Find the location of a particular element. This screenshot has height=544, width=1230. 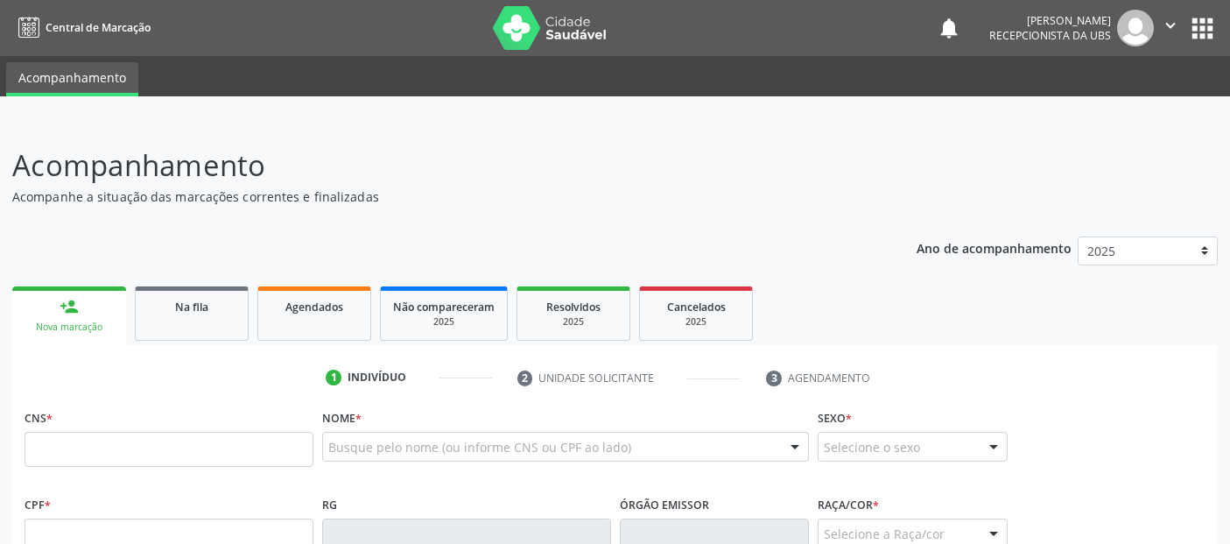

label: Nome is located at coordinates (341, 417).